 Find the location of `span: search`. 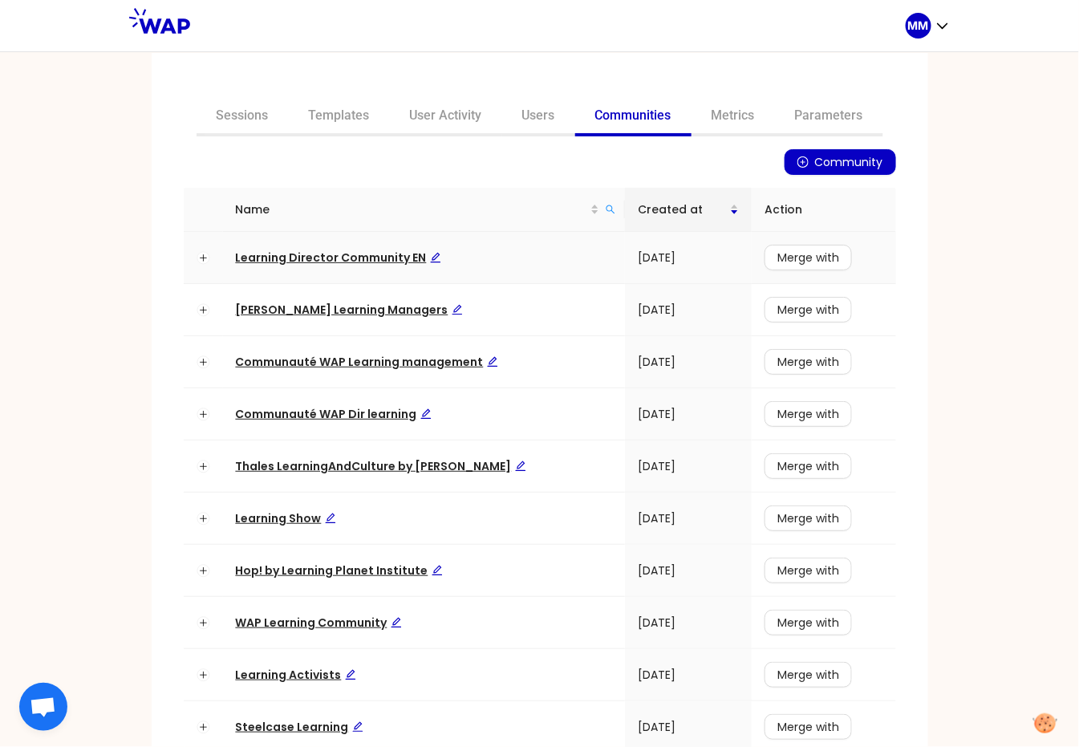

span: search is located at coordinates (610, 209).